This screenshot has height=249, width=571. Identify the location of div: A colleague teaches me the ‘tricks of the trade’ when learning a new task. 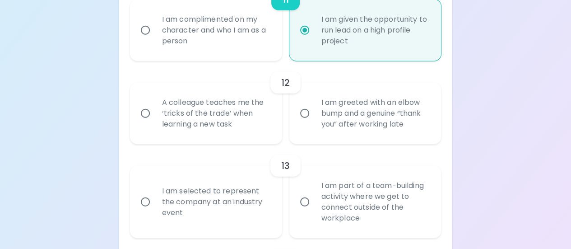
(216, 113).